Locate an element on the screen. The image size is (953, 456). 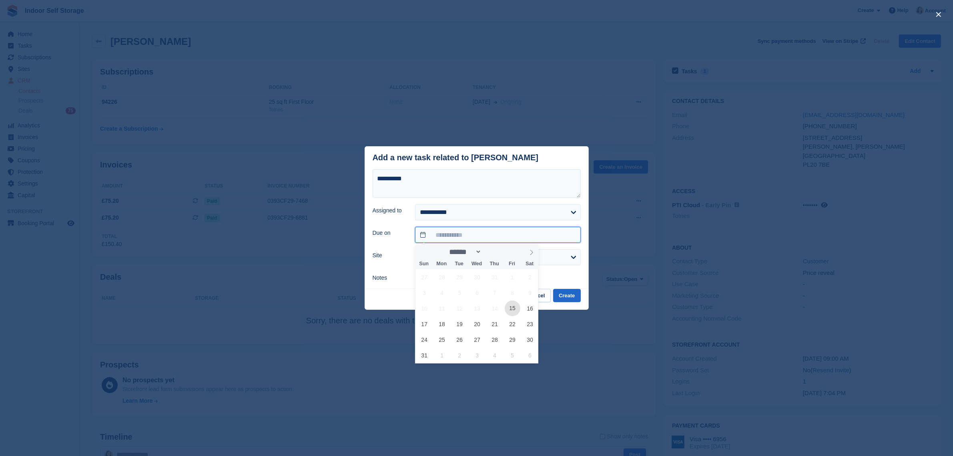
span: August 5, 2025 is located at coordinates (460, 292).